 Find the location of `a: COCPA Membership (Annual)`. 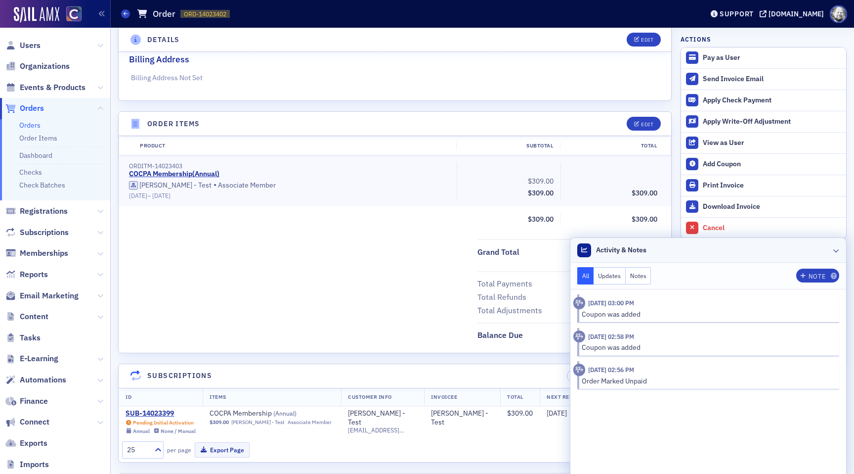

a: COCPA Membership (Annual) is located at coordinates (272, 413).